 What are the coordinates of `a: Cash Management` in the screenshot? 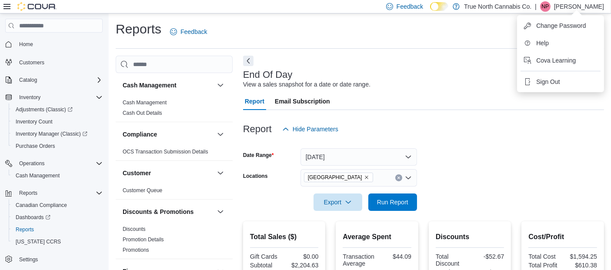 It's located at (37, 176).